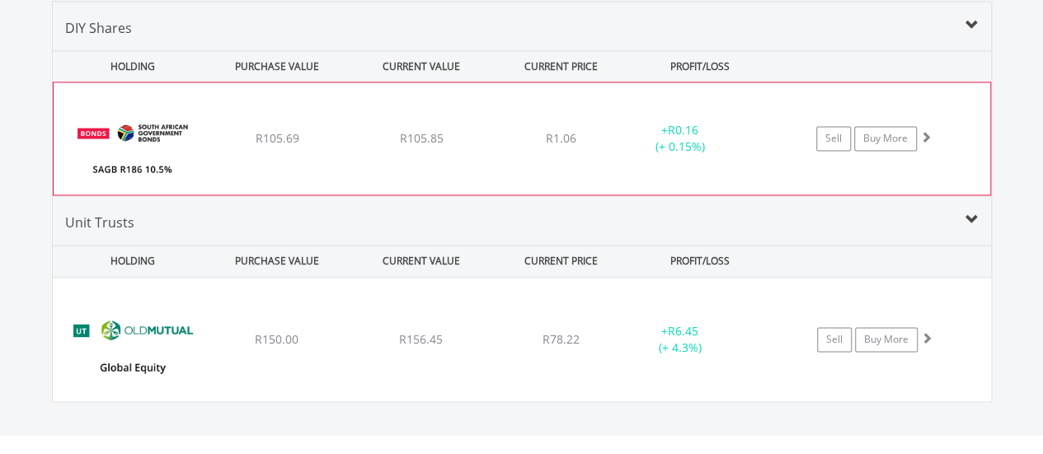  I want to click on span: R78.22, so click(560, 339).